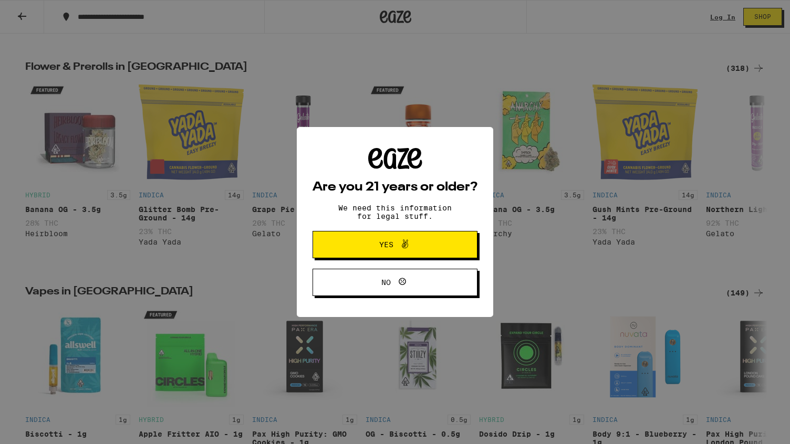 Image resolution: width=790 pixels, height=444 pixels. What do you see at coordinates (41, 12) in the screenshot?
I see `span: Hi. Need any help?` at bounding box center [41, 12].